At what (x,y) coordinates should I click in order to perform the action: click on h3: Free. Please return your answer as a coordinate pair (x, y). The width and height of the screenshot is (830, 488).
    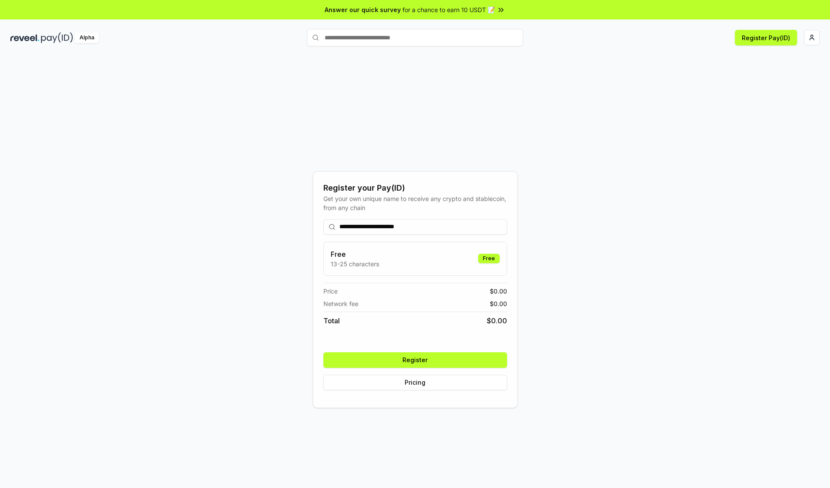
    Looking at the image, I should click on (355, 254).